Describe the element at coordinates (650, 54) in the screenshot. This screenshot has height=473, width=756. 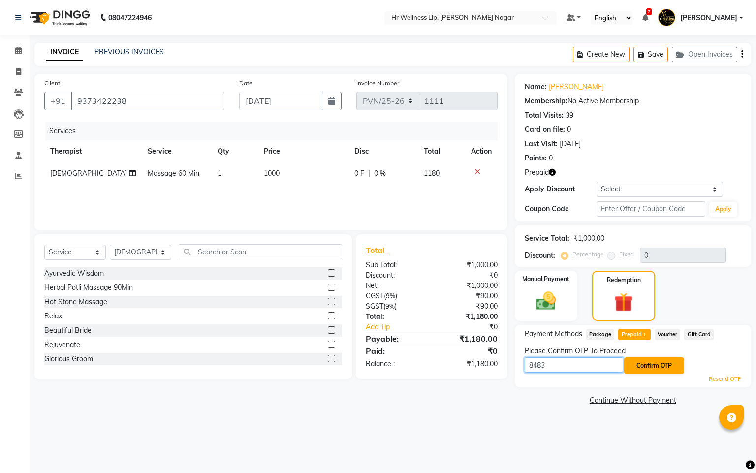
I see `button: Save` at that location.